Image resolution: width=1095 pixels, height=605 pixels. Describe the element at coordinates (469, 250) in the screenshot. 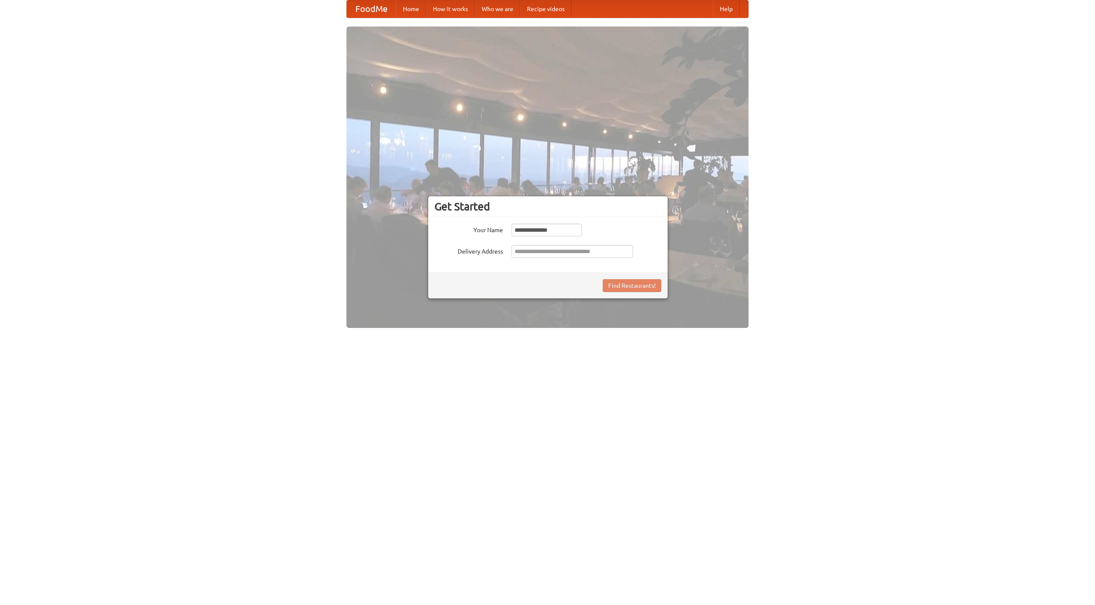

I see `label: Delivery Address` at that location.